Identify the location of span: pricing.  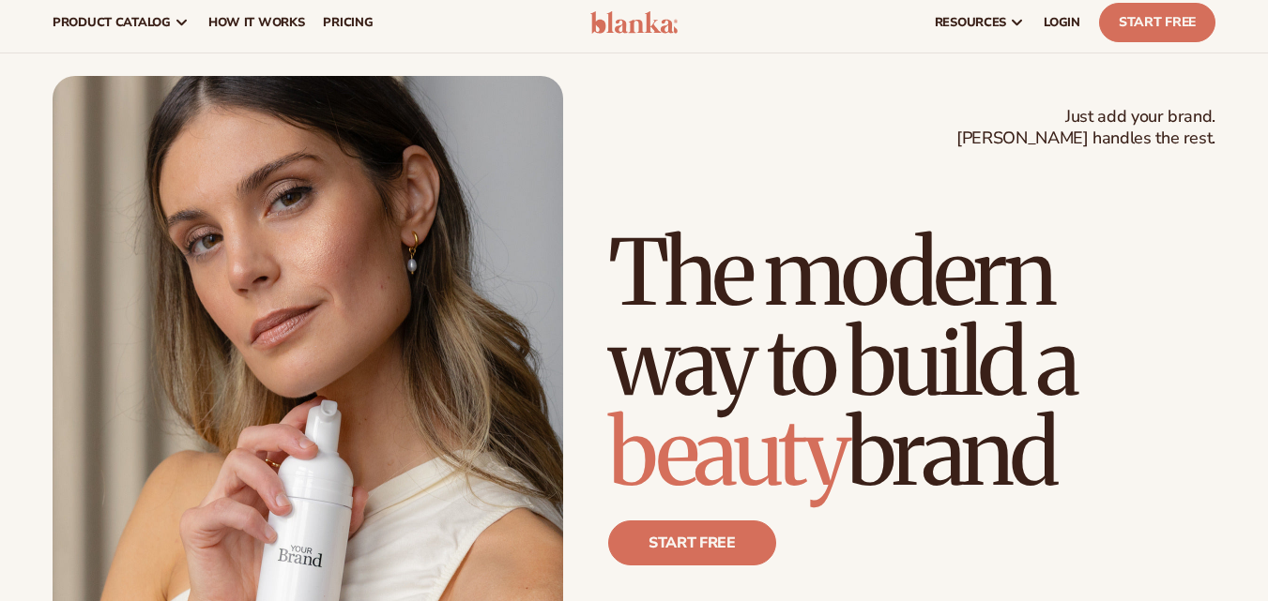
(347, 23).